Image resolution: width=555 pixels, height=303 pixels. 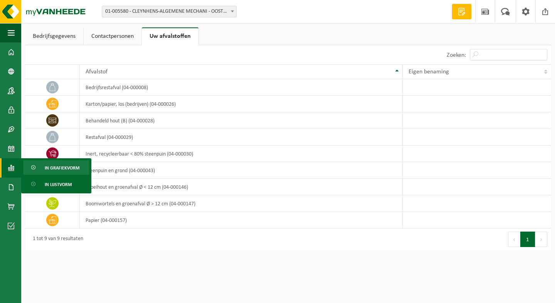 What do you see at coordinates (241, 153) in the screenshot?
I see `td: inert, recycleerbaar < 80% steenpuin (04-000030)` at bounding box center [241, 153].